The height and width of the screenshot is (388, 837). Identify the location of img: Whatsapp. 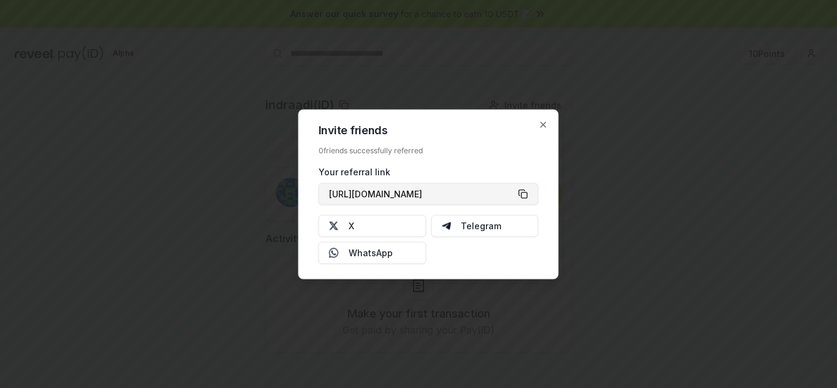
(334, 253).